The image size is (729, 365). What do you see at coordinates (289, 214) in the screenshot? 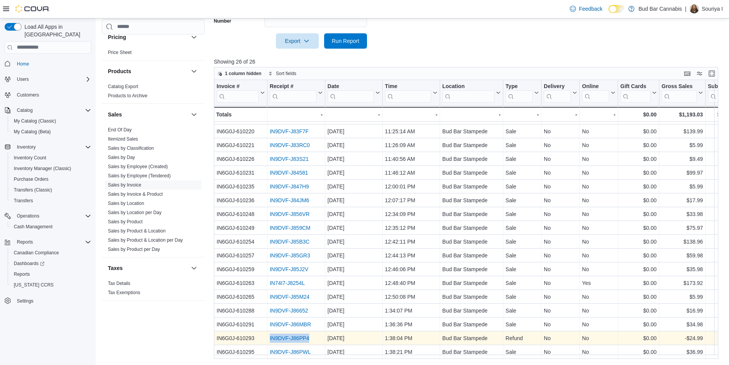
I see `a: IN9DVF-J856VR` at bounding box center [289, 214].